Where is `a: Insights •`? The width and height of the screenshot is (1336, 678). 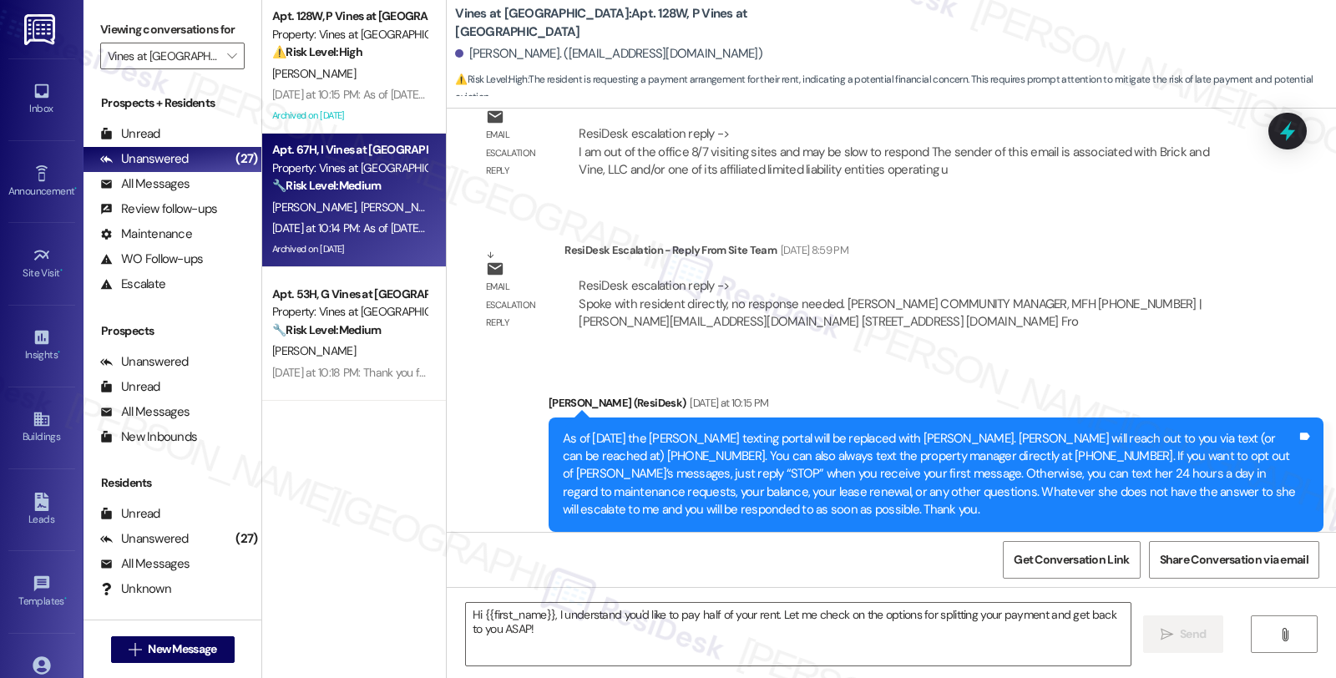 a: Insights • is located at coordinates (42, 346).